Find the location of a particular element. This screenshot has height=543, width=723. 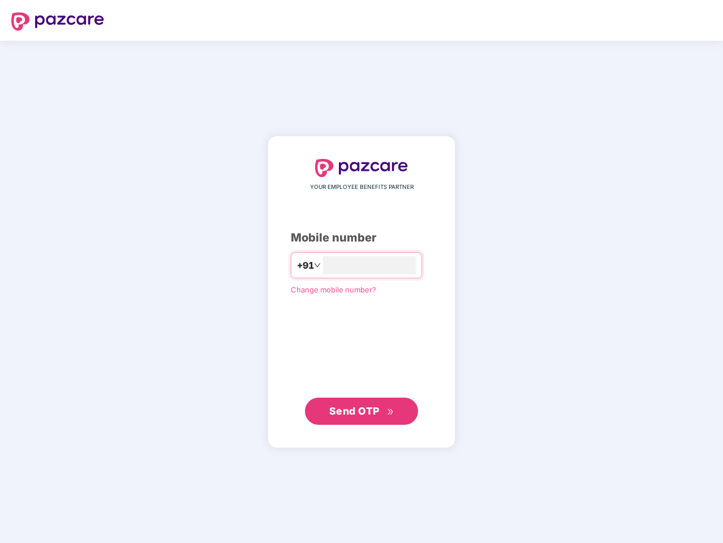

span: Change mobile number? is located at coordinates (333, 290).